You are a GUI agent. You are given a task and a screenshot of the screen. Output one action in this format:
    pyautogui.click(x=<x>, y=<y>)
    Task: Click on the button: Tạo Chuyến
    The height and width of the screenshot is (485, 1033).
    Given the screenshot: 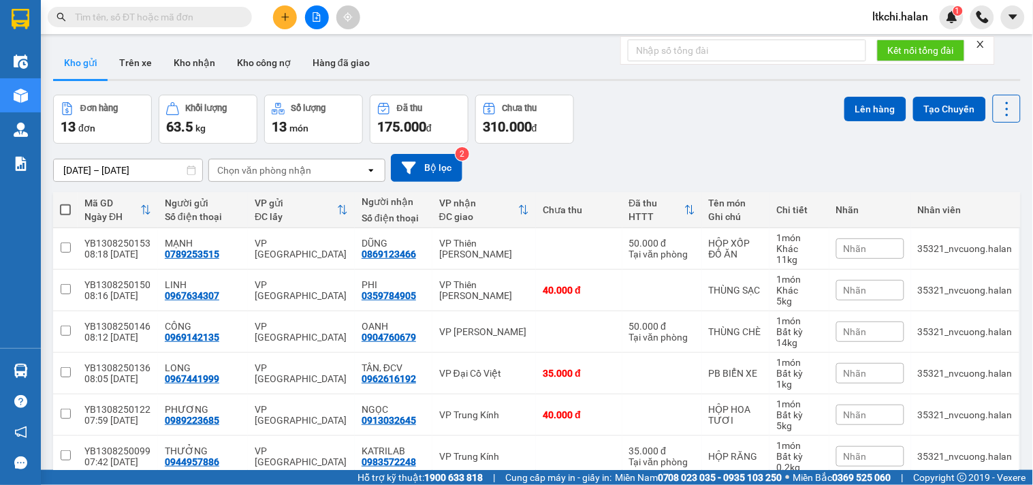 What is the action you would take?
    pyautogui.click(x=949, y=109)
    